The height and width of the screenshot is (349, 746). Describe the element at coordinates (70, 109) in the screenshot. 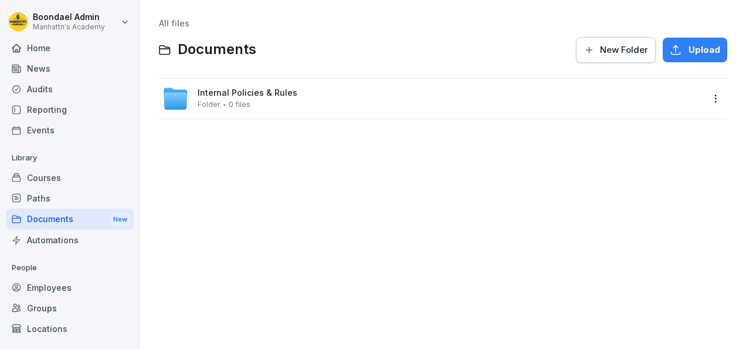

I see `a: Reporting` at that location.